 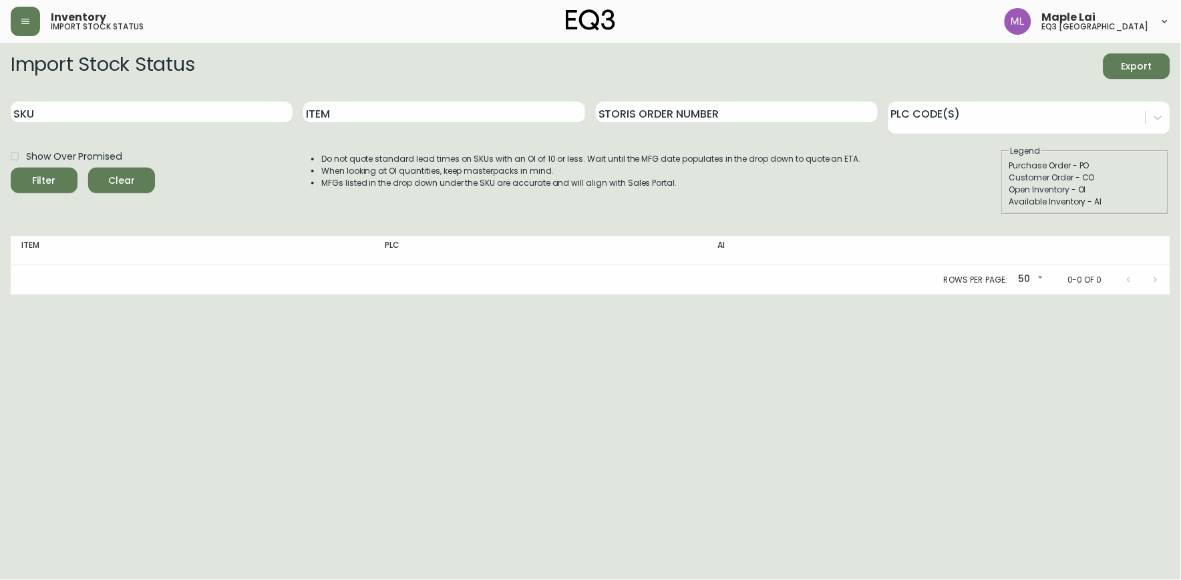 What do you see at coordinates (1137, 66) in the screenshot?
I see `span: Export` at bounding box center [1137, 66].